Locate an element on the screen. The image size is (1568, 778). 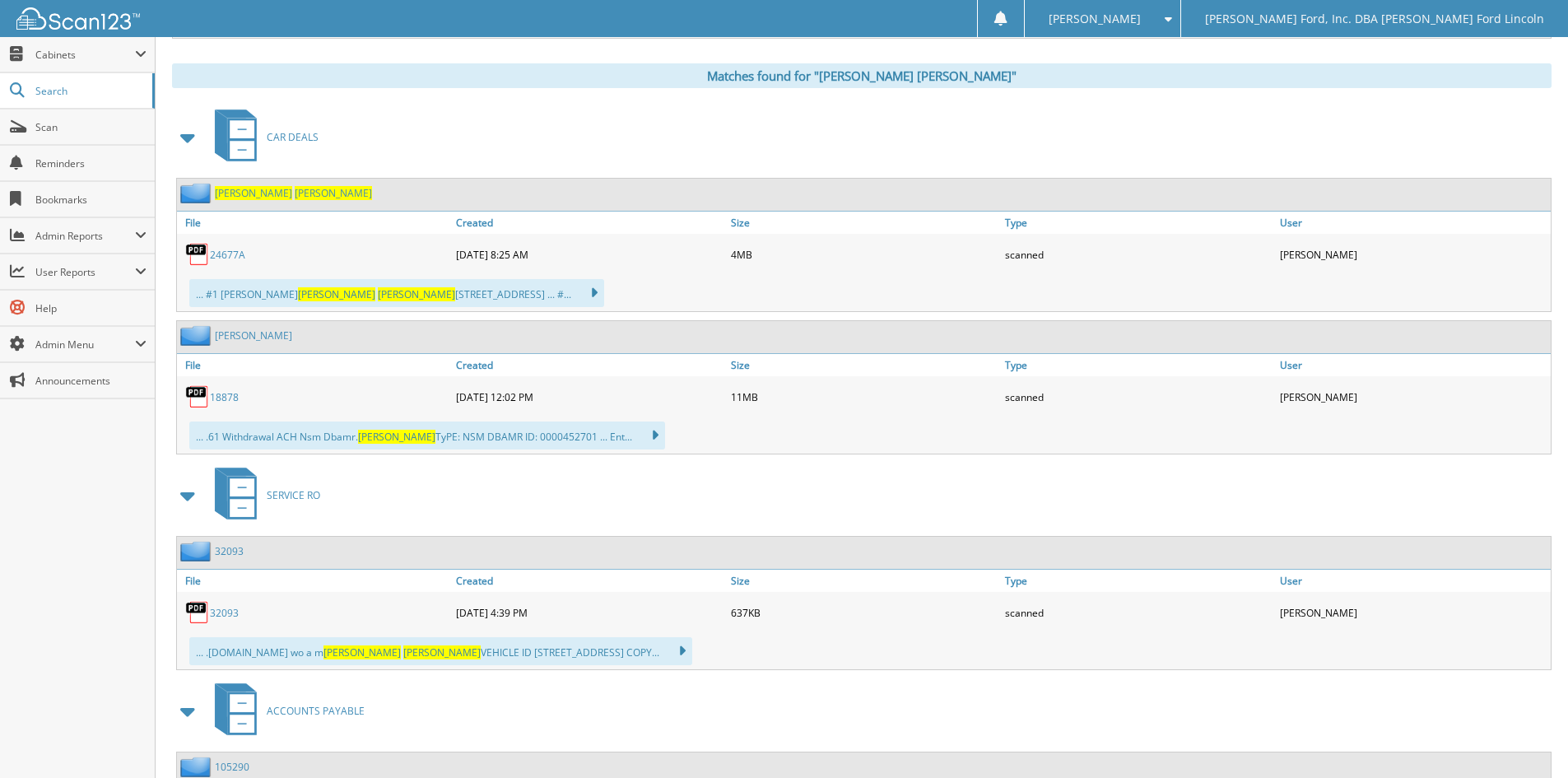
a: 18878 is located at coordinates (224, 397).